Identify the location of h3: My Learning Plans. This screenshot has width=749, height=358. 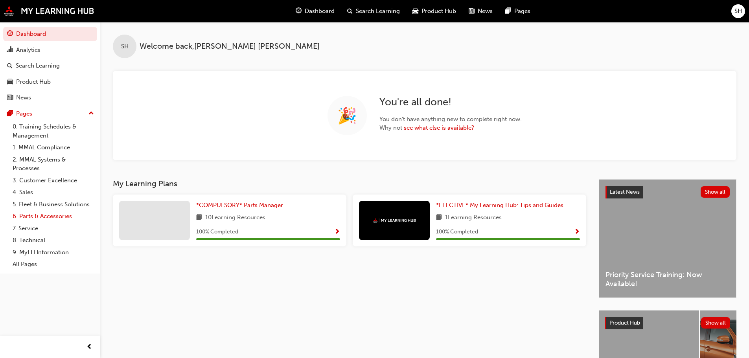
(350, 184).